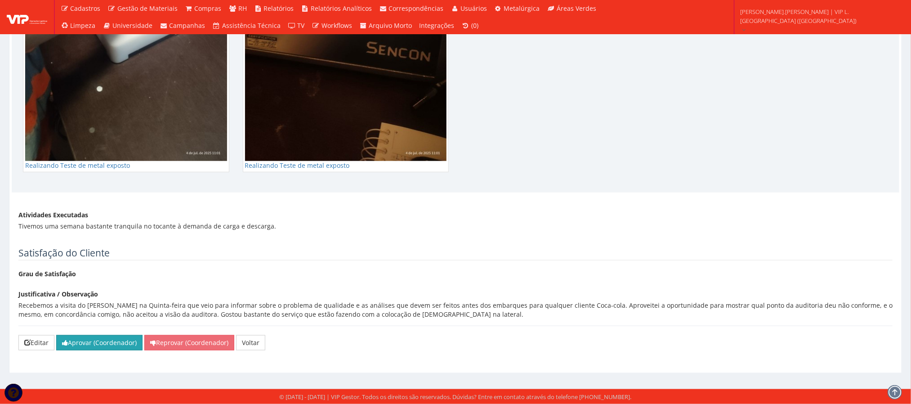 This screenshot has height=404, width=911. Describe the element at coordinates (522, 8) in the screenshot. I see `span: Metalúrgica` at that location.